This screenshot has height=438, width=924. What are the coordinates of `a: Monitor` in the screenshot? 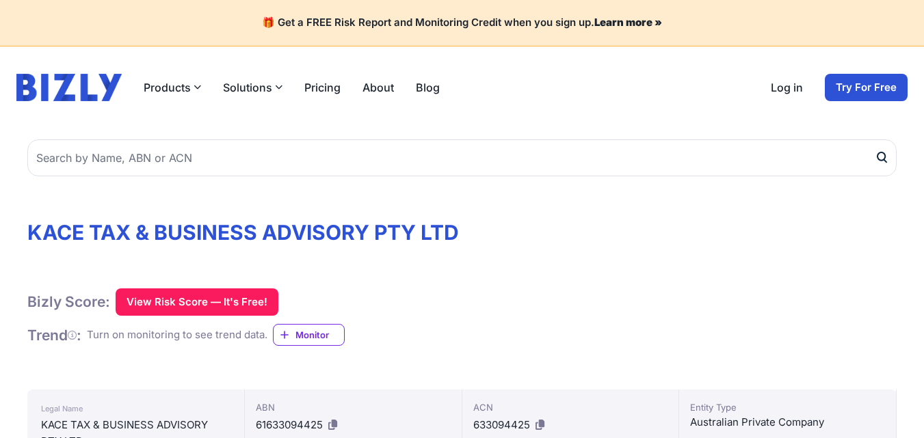 It's located at (308, 335).